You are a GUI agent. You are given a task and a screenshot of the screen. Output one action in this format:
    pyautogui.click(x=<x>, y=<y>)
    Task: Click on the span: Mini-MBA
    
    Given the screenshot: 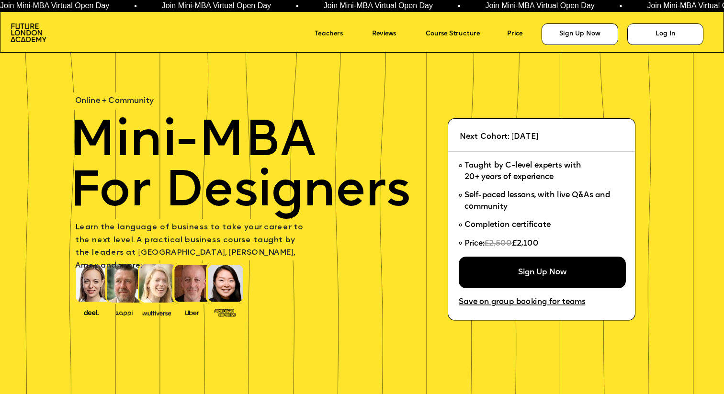 What is the action you would take?
    pyautogui.click(x=193, y=143)
    